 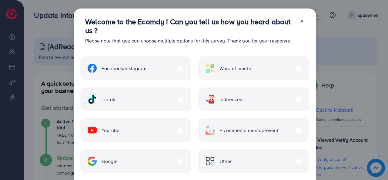 I want to click on span: Influencers, so click(x=232, y=99).